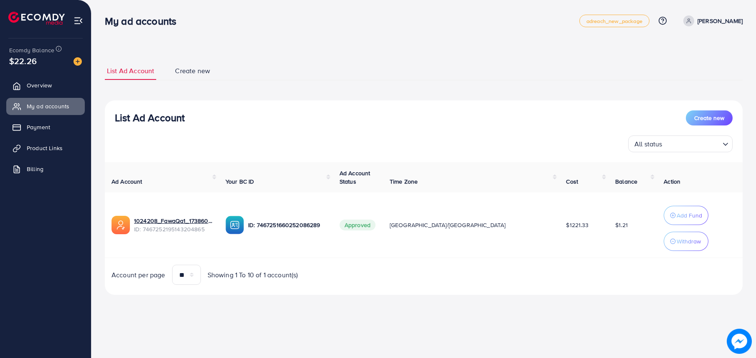  What do you see at coordinates (138, 274) in the screenshot?
I see `span: Account per page` at bounding box center [138, 274].